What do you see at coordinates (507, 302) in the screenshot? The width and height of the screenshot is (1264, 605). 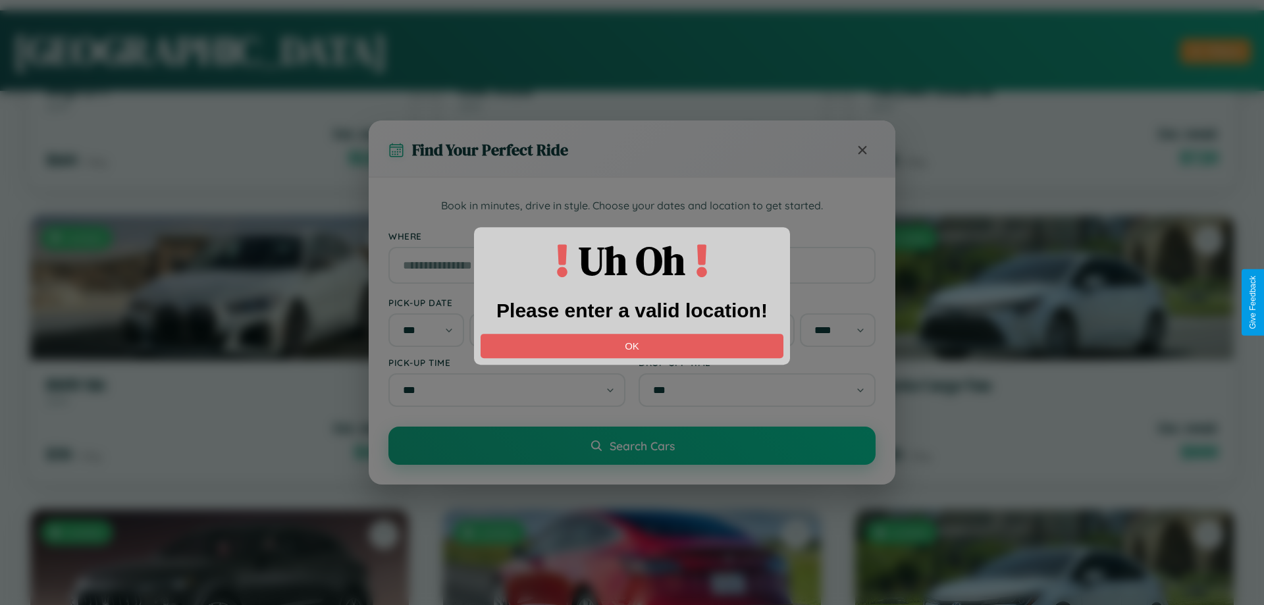 I see `label: Pick-up Date` at bounding box center [507, 302].